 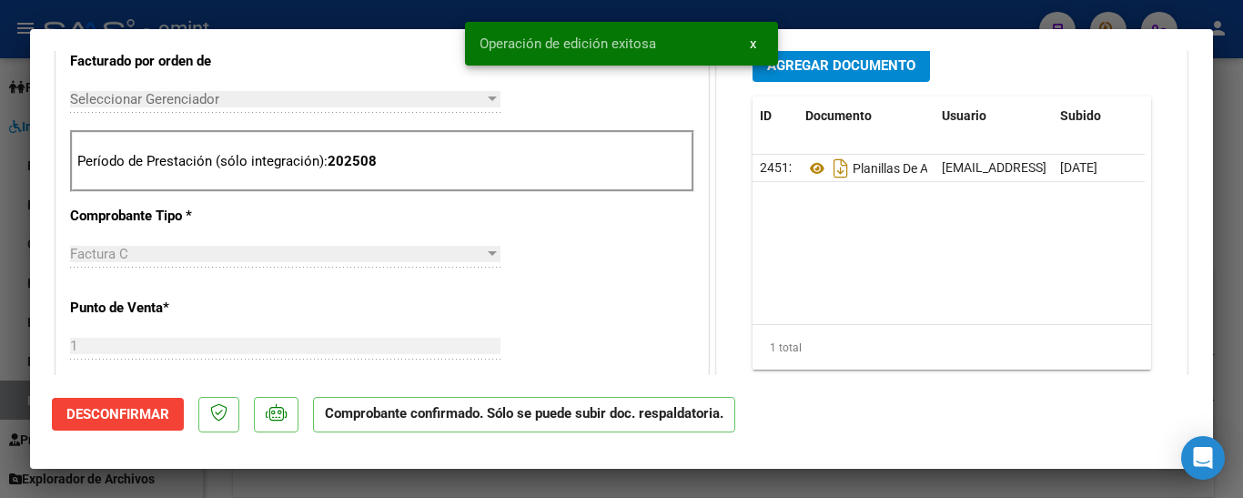 I want to click on span: x, so click(x=752, y=44).